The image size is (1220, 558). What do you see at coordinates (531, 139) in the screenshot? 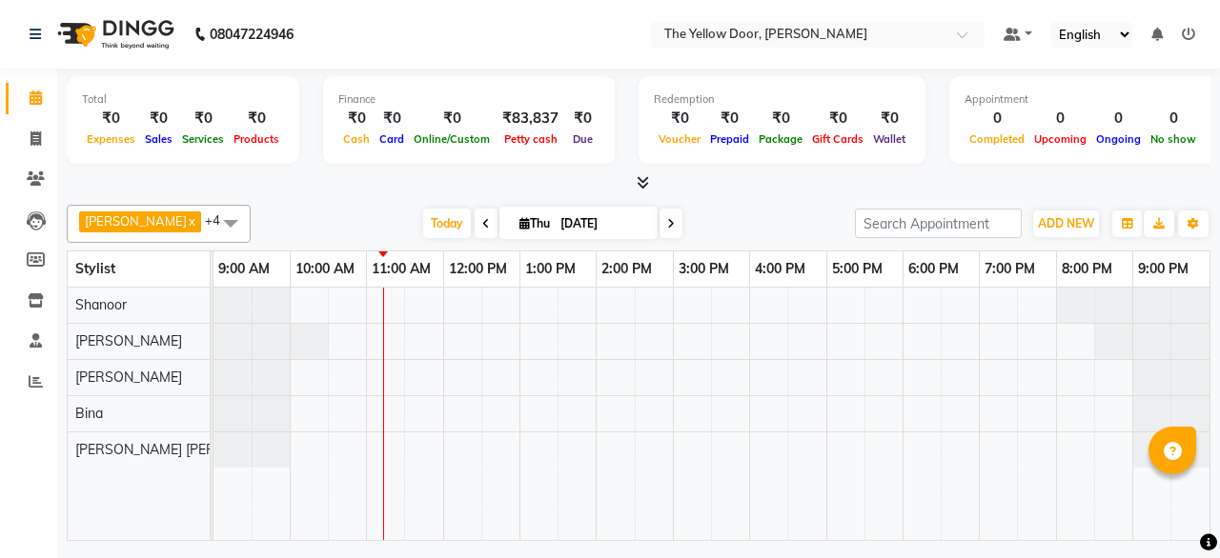
I see `span: Petty cash` at bounding box center [531, 139].